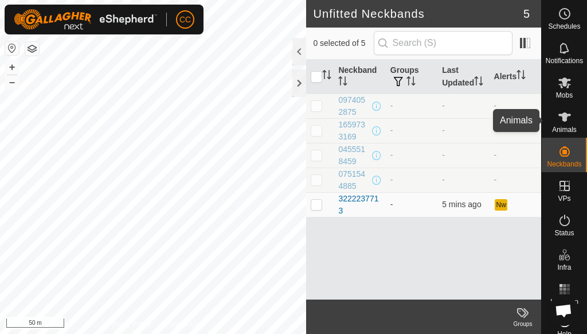  What do you see at coordinates (564, 233) in the screenshot?
I see `span: Status` at bounding box center [564, 233].